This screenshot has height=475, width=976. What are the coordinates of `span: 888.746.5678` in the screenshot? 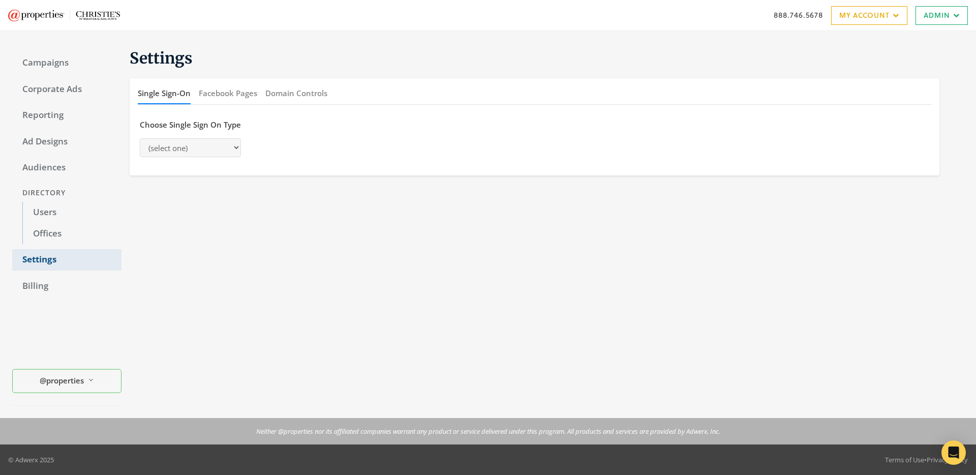 It's located at (798, 15).